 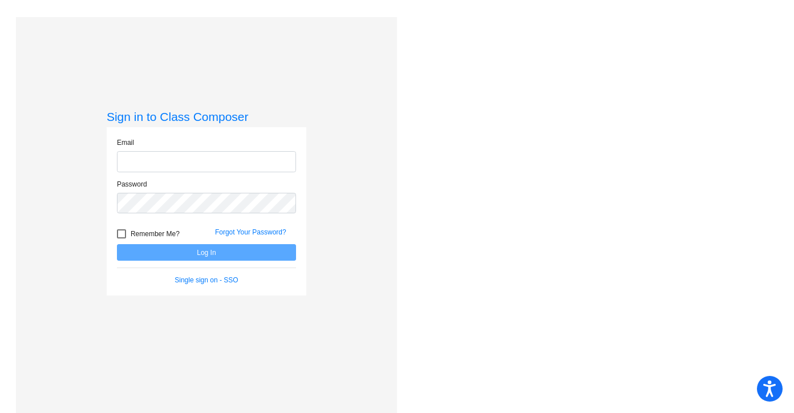 What do you see at coordinates (207, 116) in the screenshot?
I see `h3: Sign in to Class Composer` at bounding box center [207, 116].